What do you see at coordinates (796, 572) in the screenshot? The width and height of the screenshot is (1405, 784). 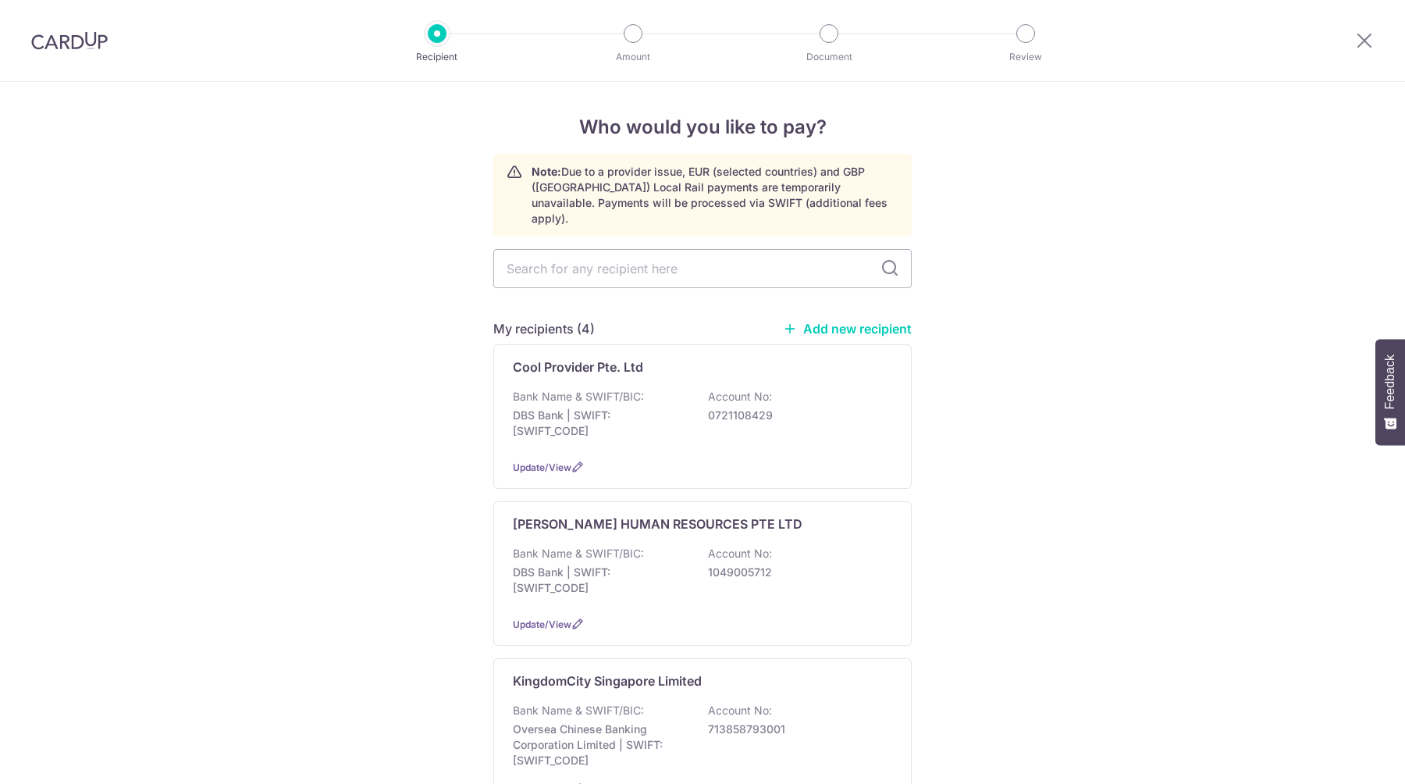 I see `p: 1049005712` at bounding box center [796, 572].